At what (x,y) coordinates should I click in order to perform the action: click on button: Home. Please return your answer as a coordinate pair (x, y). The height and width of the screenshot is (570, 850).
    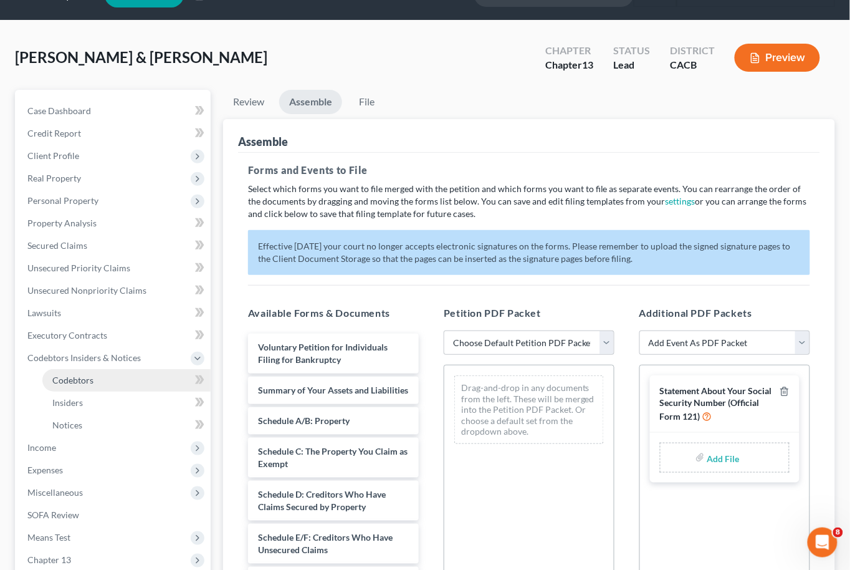
    Looking at the image, I should click on (207, 17).